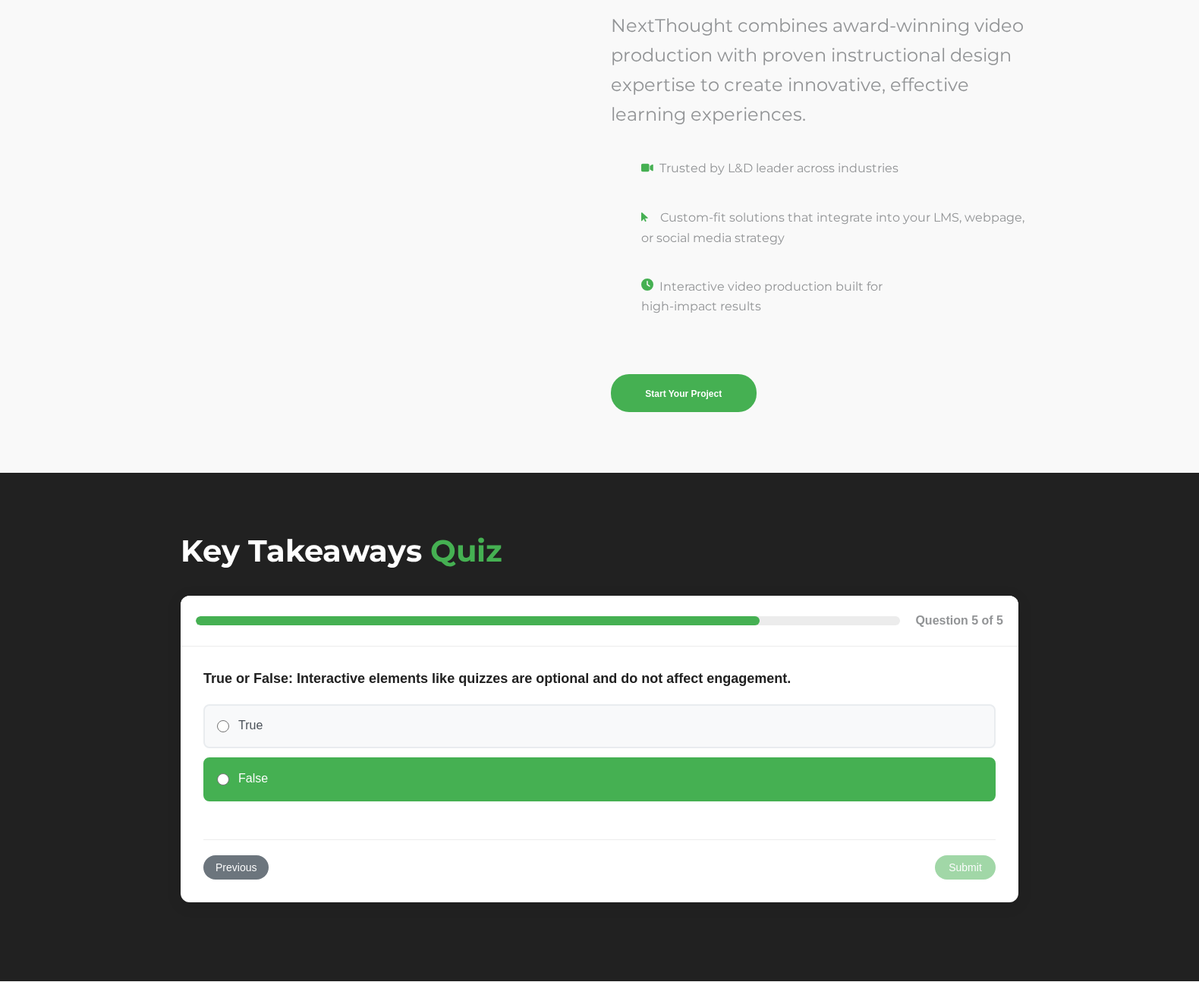 The height and width of the screenshot is (982, 1199). What do you see at coordinates (250, 725) in the screenshot?
I see `span: True` at bounding box center [250, 725].